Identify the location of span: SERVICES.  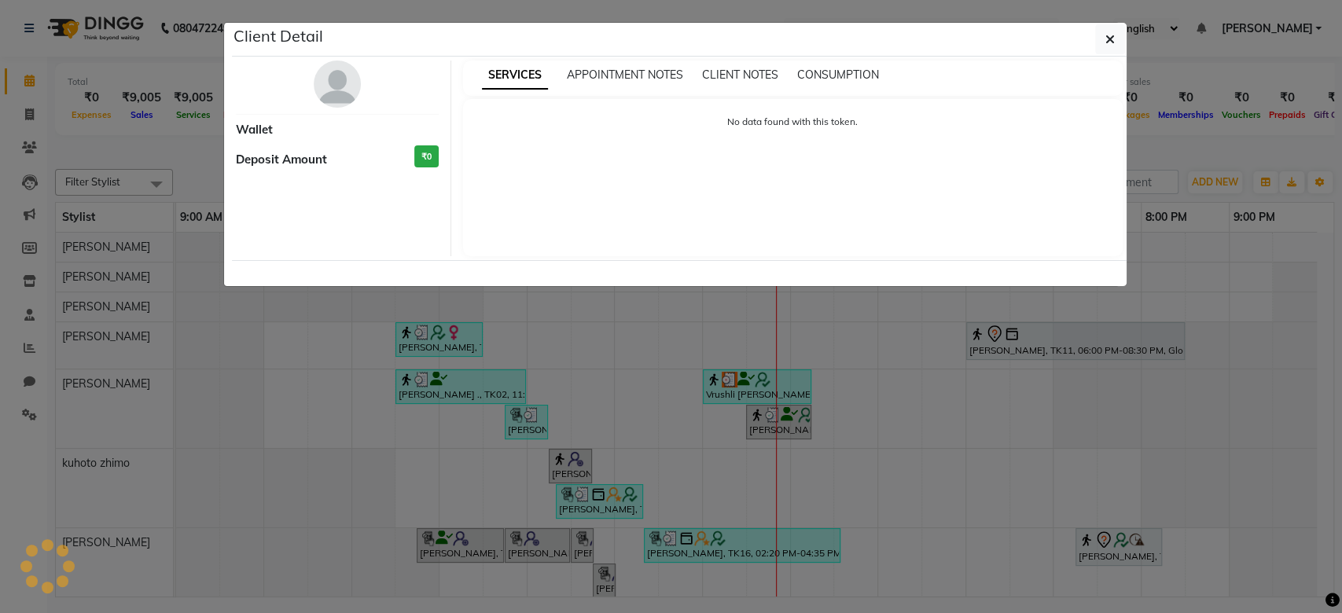
(515, 75).